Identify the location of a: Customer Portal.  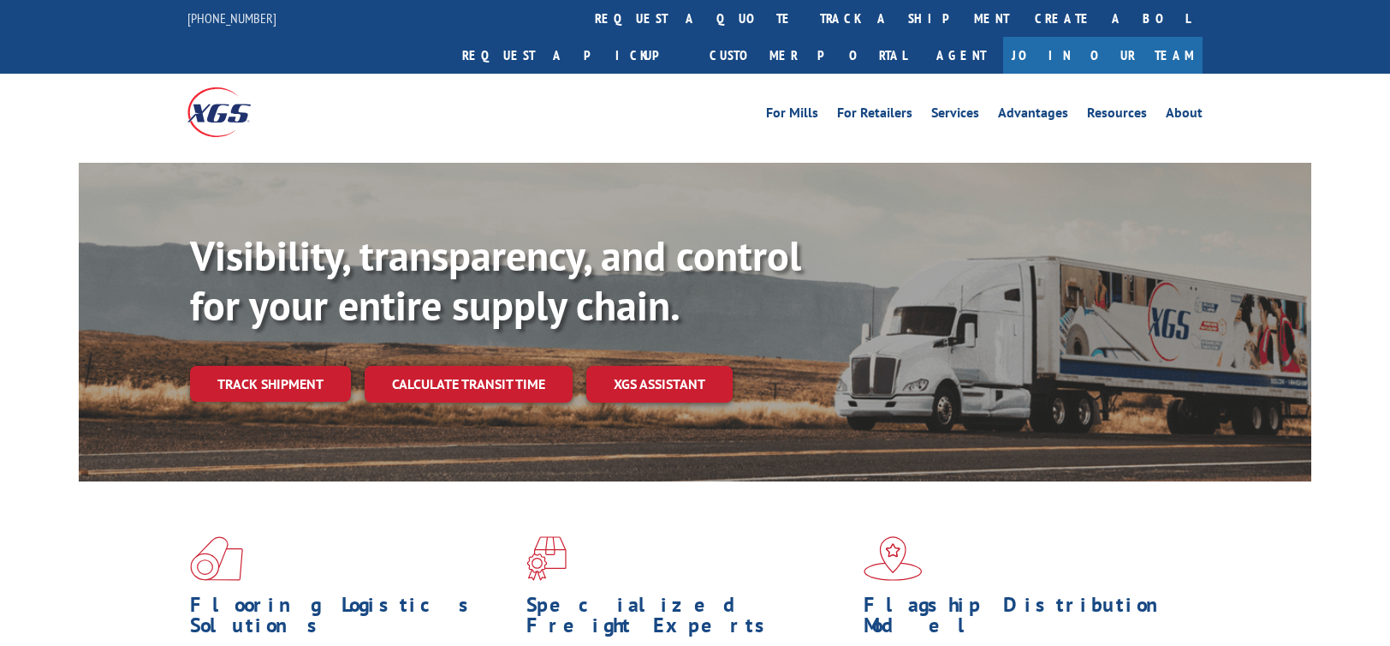
(808, 55).